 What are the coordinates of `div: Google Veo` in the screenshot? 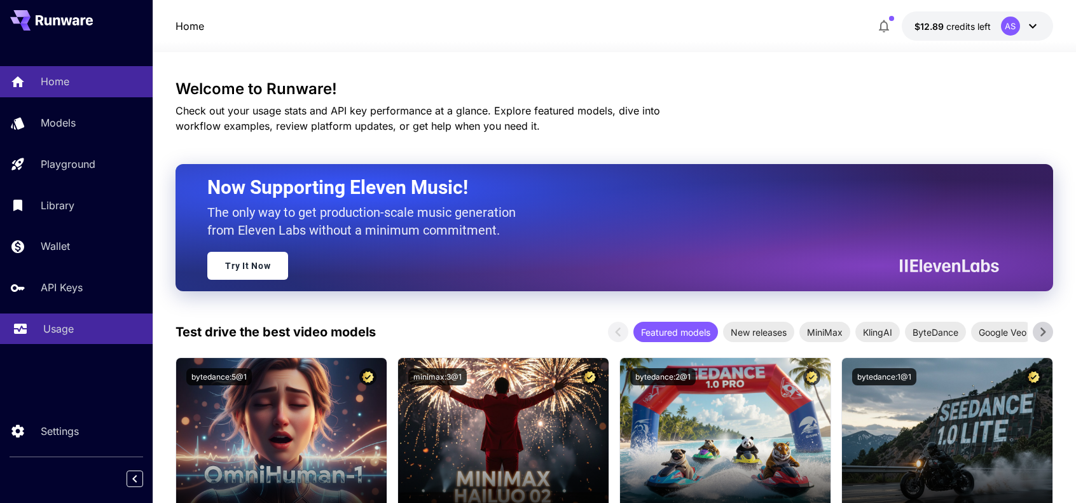 It's located at (1002, 332).